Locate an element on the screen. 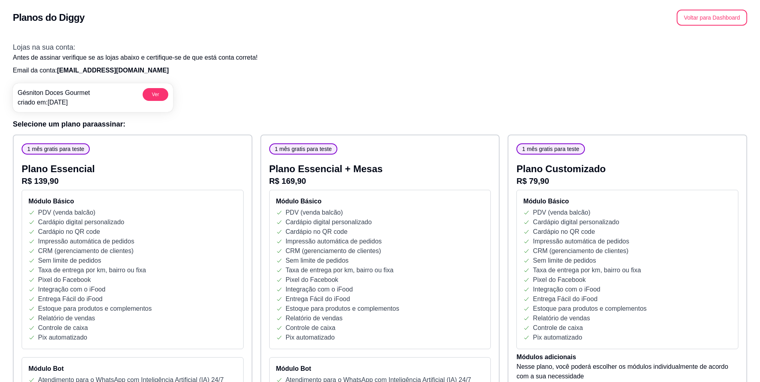 The width and height of the screenshot is (760, 382). p: Plano Essencial + Mesas is located at coordinates (380, 169).